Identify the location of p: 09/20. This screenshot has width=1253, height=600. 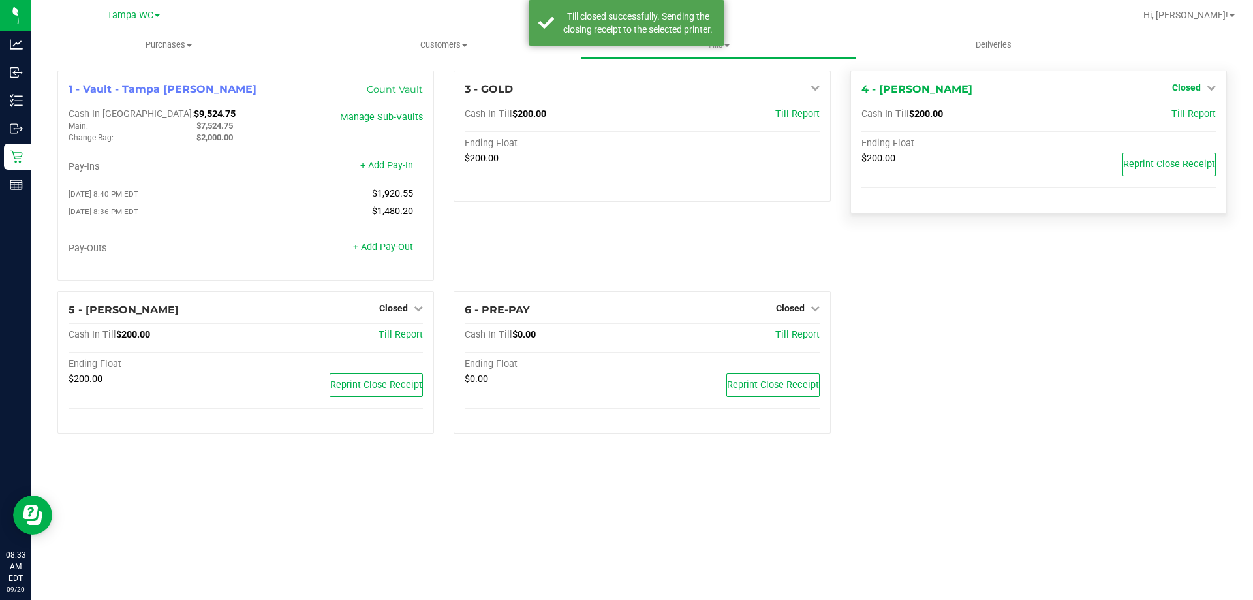
(16, 589).